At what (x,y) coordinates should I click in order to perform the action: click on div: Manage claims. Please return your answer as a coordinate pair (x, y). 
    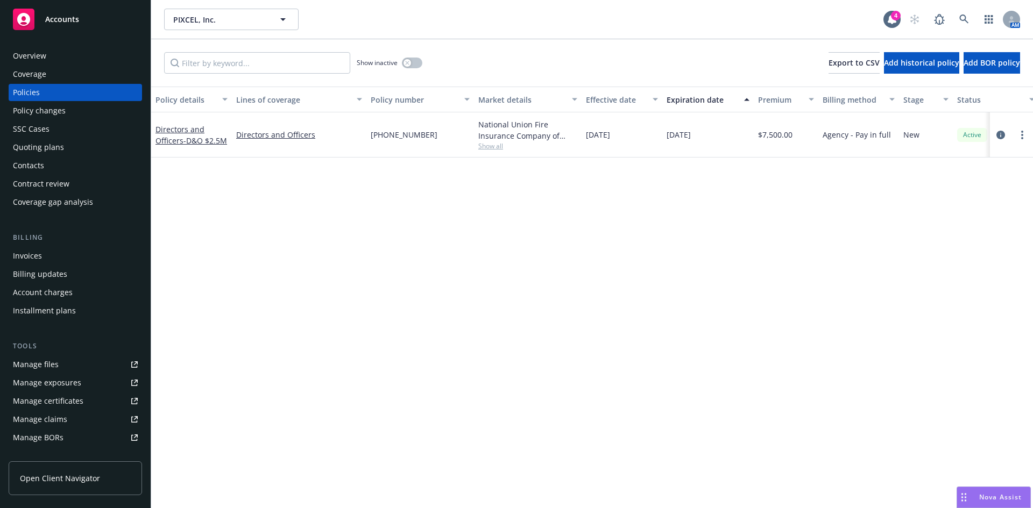
    Looking at the image, I should click on (40, 420).